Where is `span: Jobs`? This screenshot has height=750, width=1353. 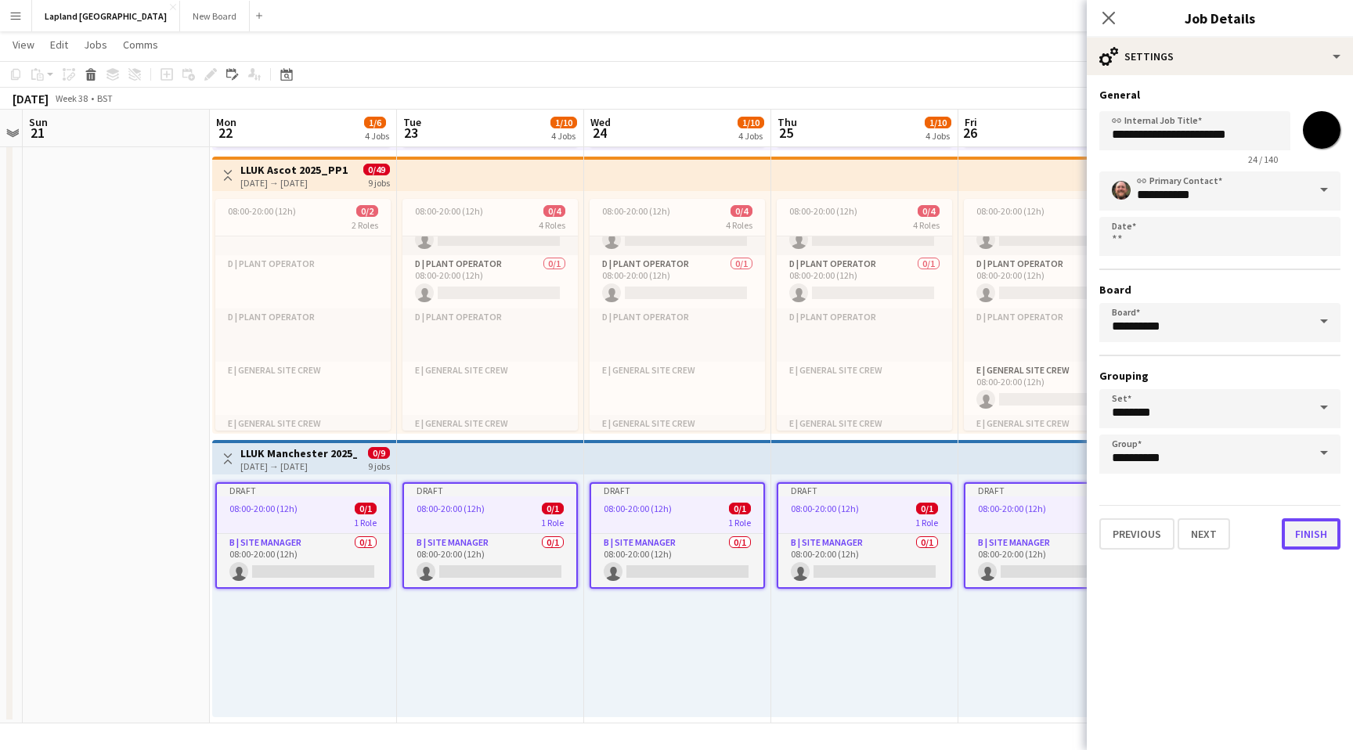 span: Jobs is located at coordinates (96, 45).